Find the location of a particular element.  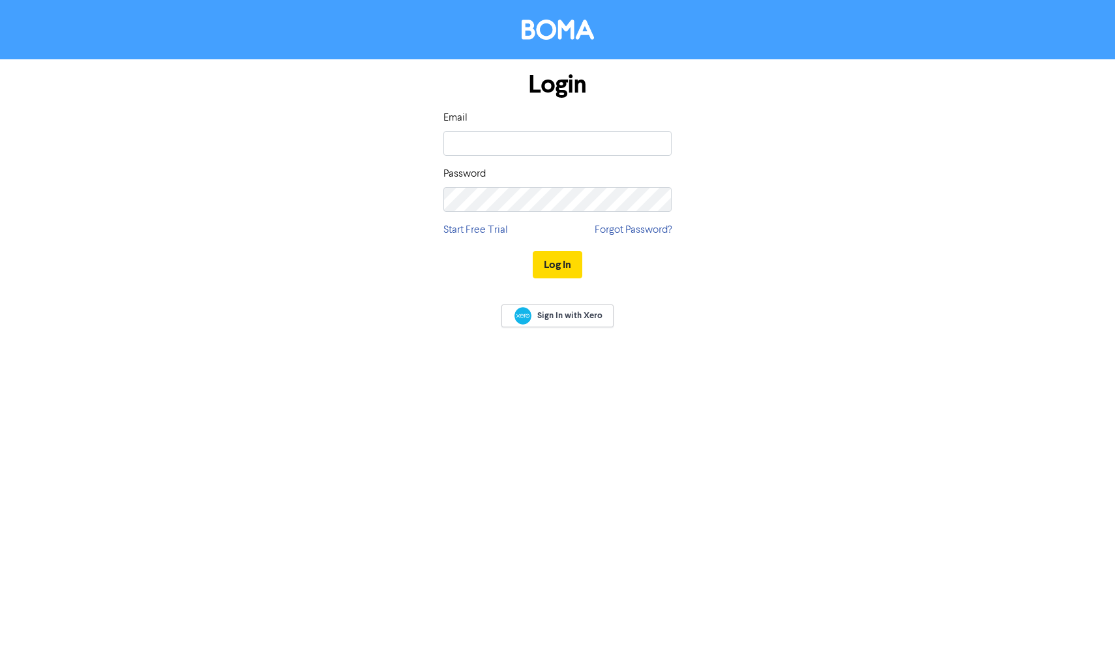

img: Xero logo is located at coordinates (523, 316).